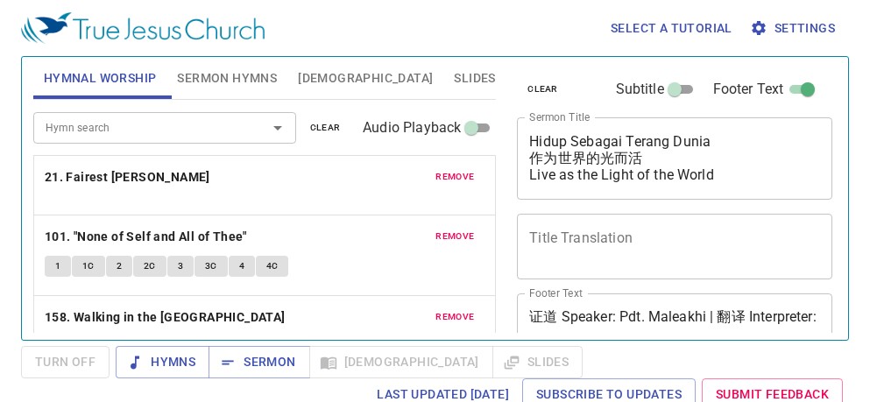 This screenshot has height=402, width=870. What do you see at coordinates (671, 28) in the screenshot?
I see `button: Select a tutorial` at bounding box center [671, 28].